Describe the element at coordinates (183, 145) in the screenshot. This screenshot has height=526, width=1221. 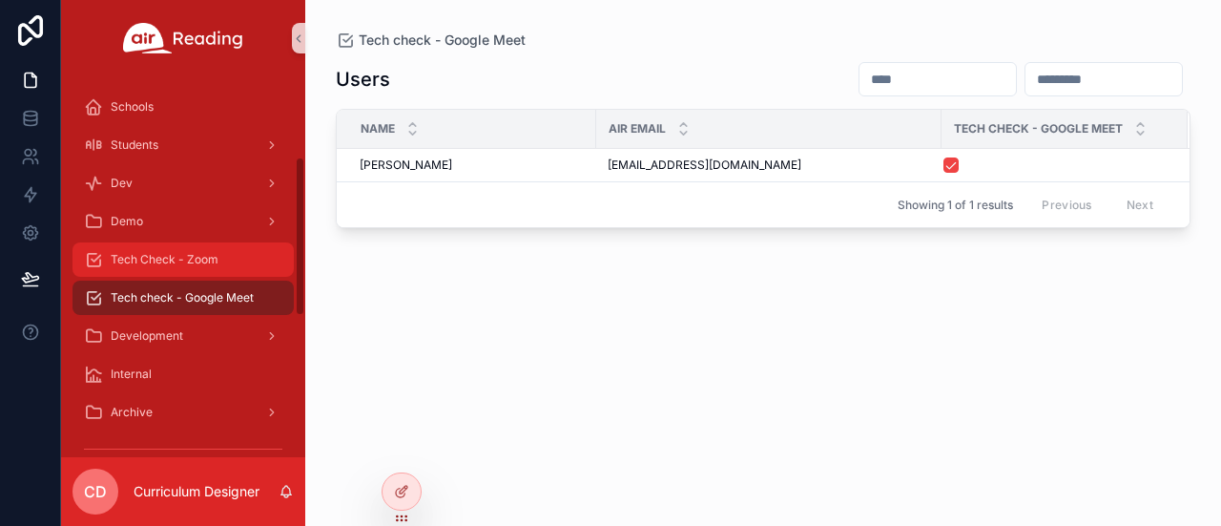
I see `a: Students` at that location.